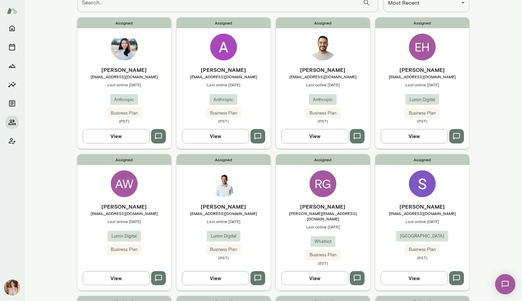  What do you see at coordinates (12, 11) in the screenshot?
I see `img: Mento` at bounding box center [12, 11].